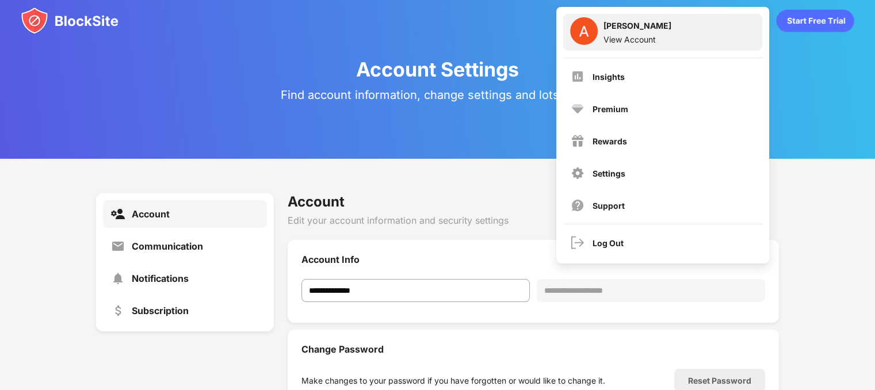 Image resolution: width=875 pixels, height=390 pixels. I want to click on img: blocksite-icon.svg, so click(70, 21).